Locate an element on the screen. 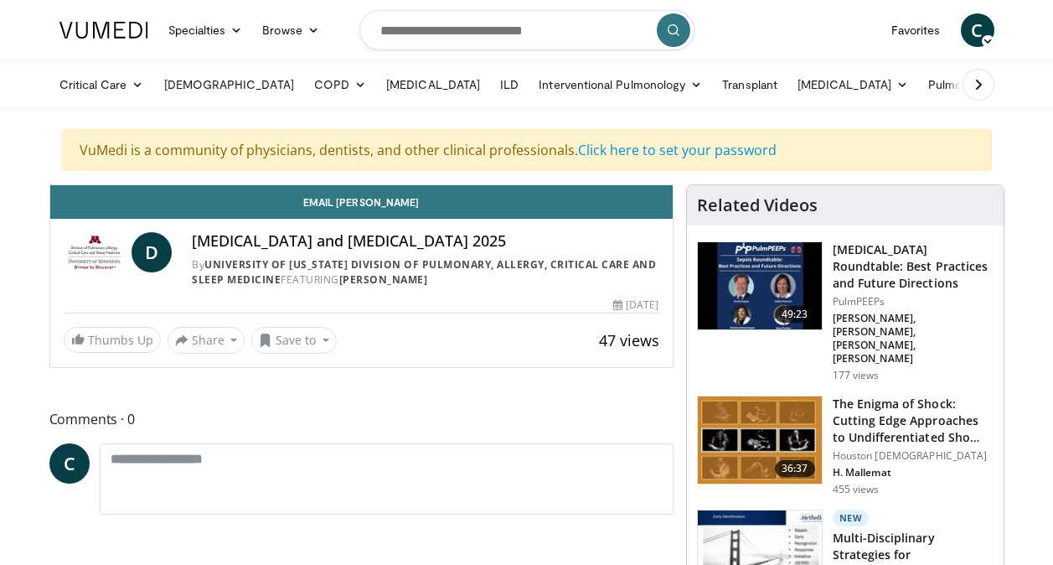 The image size is (1053, 565). a: COPD is located at coordinates (340, 85).